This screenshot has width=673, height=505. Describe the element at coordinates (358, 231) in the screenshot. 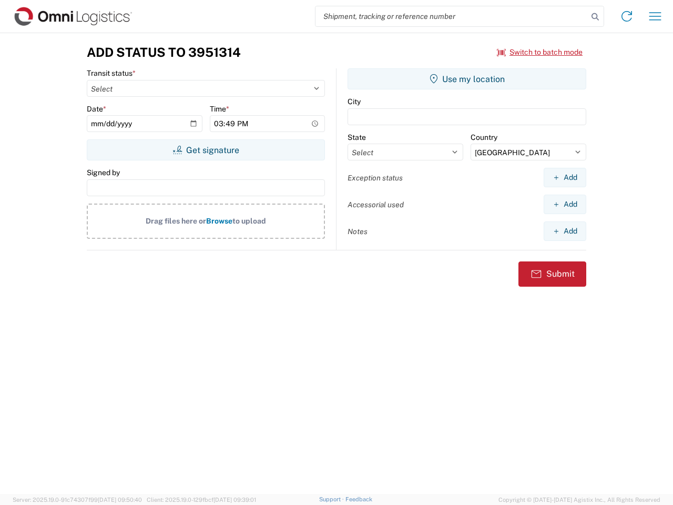

I see `label: Notes` at that location.